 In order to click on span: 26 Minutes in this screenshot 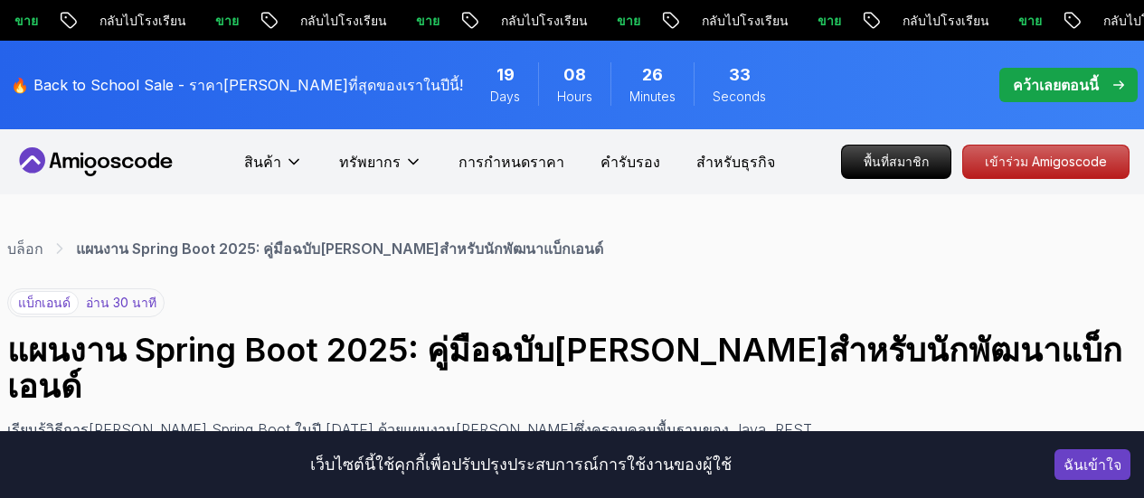, I will do `click(652, 75)`.